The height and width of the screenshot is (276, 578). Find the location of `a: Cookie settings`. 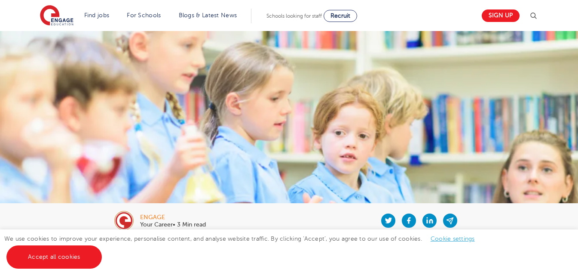

a: Cookie settings is located at coordinates (453, 238).